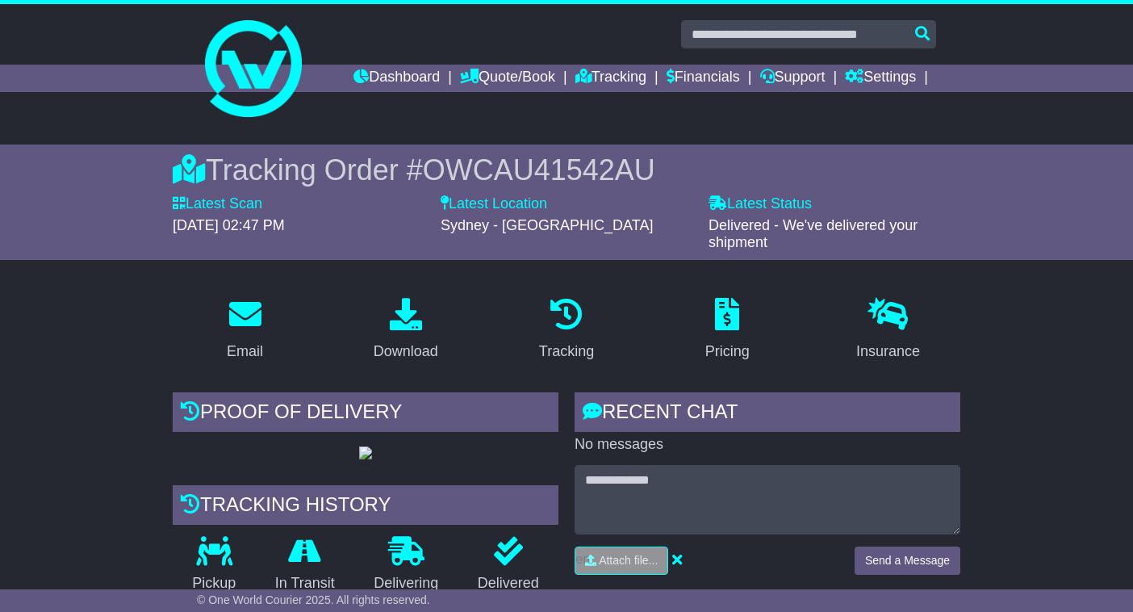 The width and height of the screenshot is (1133, 612). What do you see at coordinates (760, 204) in the screenshot?
I see `label: Latest Status` at bounding box center [760, 204].